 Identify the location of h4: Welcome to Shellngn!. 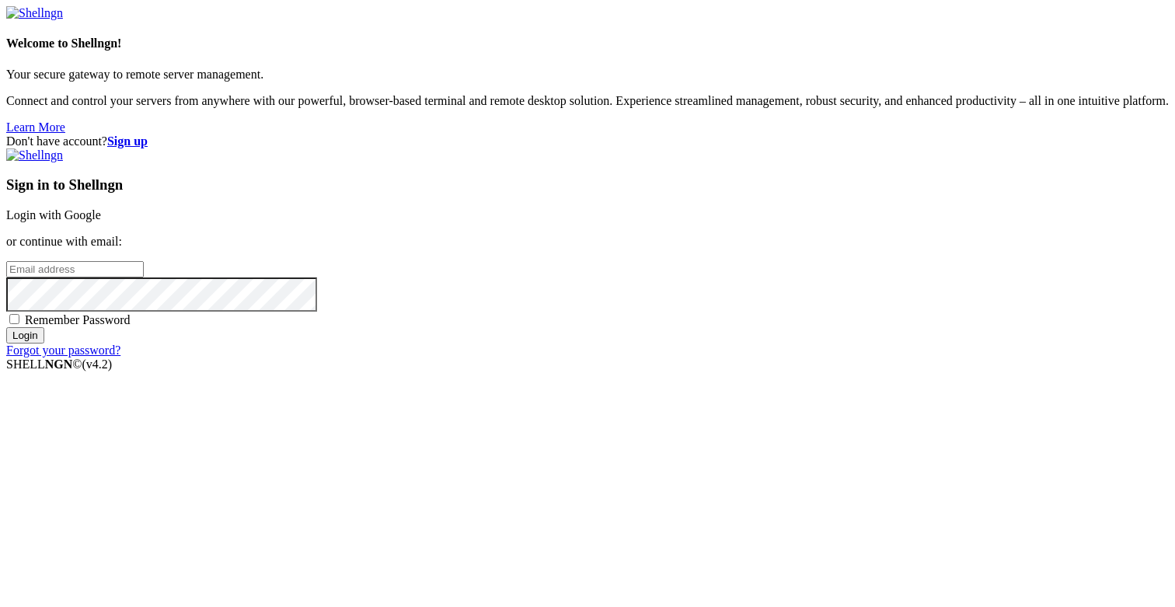
(587, 44).